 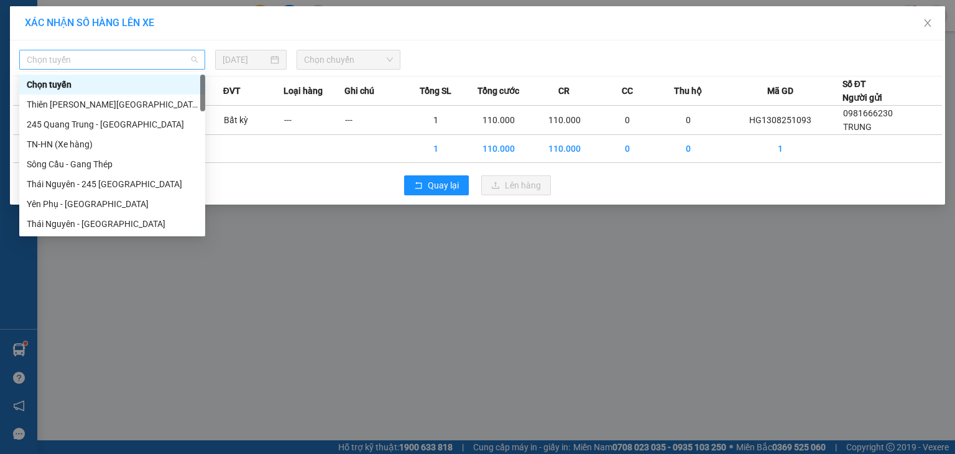 I want to click on span: Loại hàng, so click(x=303, y=91).